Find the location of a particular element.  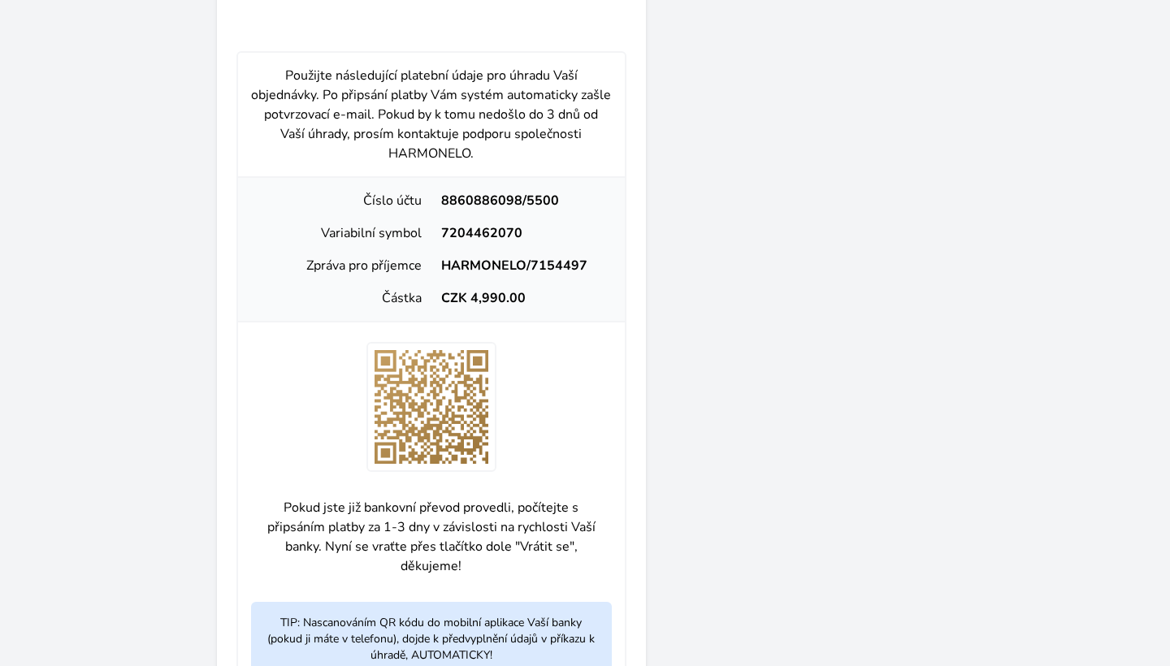

img: BBBbeZJAt5+v+OXnCQUGLXQgAAAABJRU5ErkJggg== is located at coordinates (432, 407).